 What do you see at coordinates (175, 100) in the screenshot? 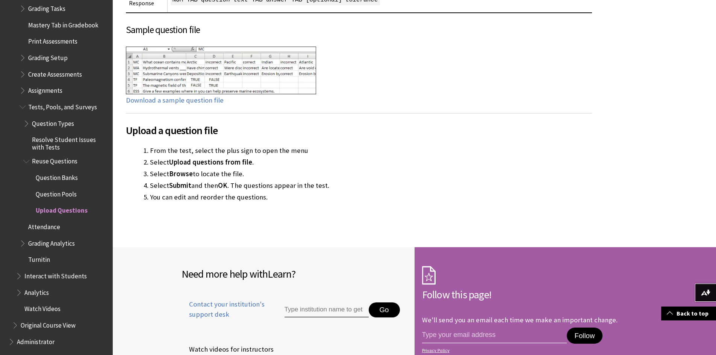
I see `a: Download a sample question file` at bounding box center [175, 100].